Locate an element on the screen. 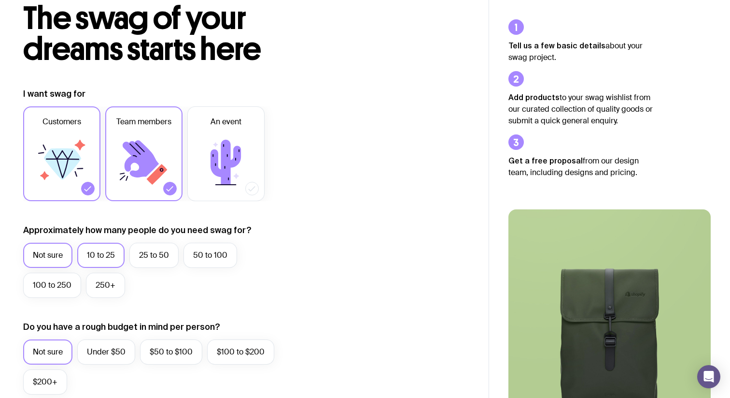 The height and width of the screenshot is (398, 730). strong: Add products is located at coordinates (534, 97).